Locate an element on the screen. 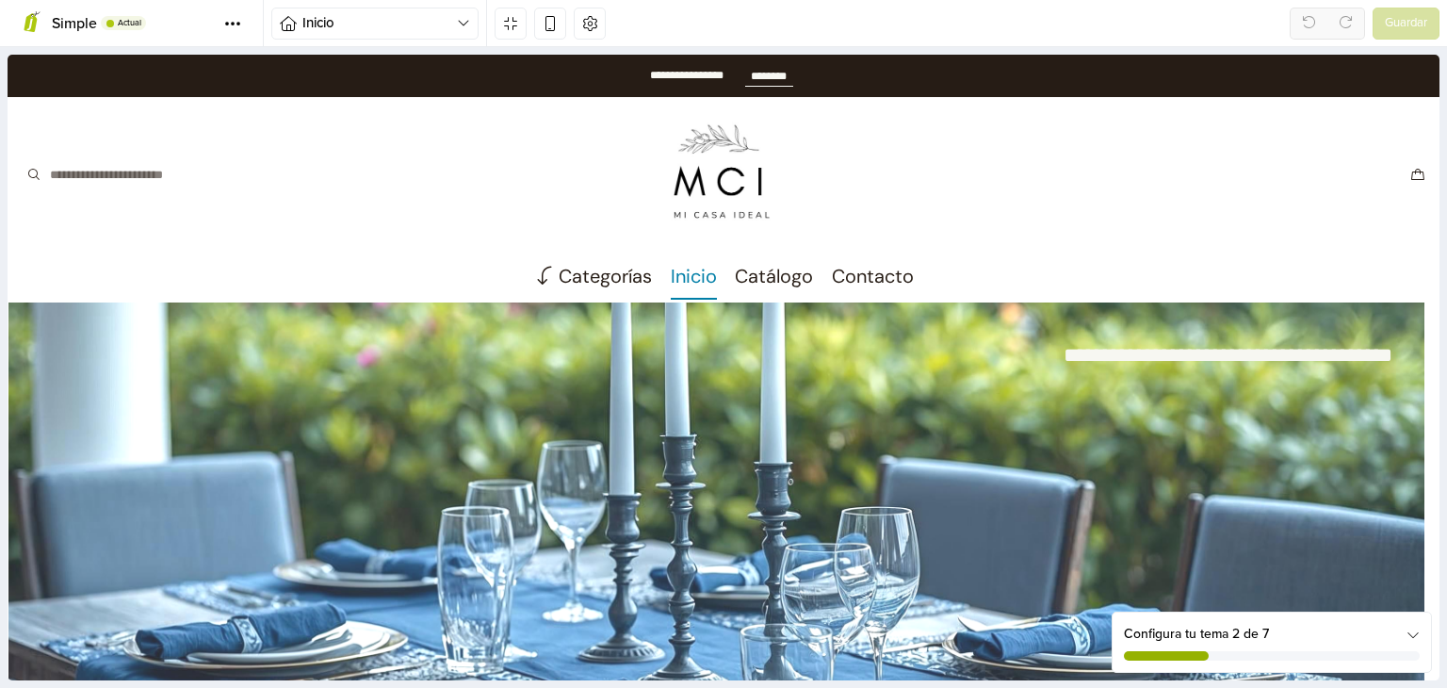  button: Inicio is located at coordinates (375, 24).